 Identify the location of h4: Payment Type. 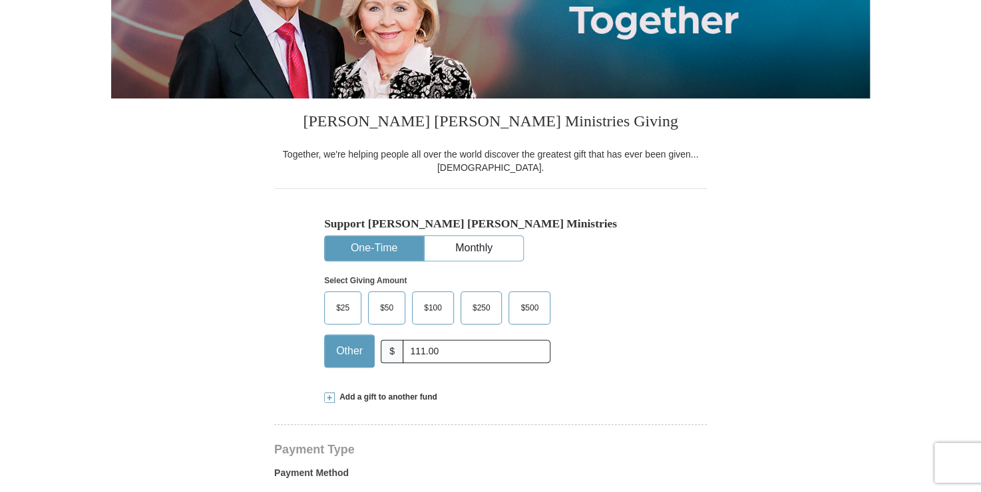
(490, 450).